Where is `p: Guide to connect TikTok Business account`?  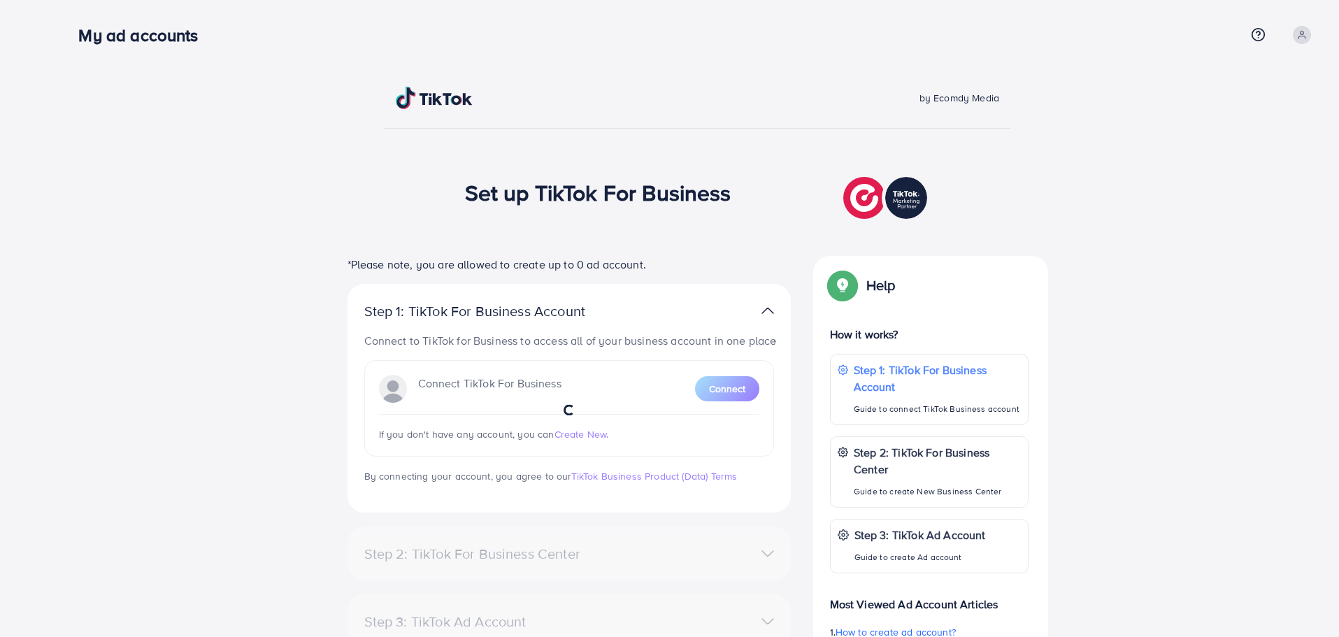 p: Guide to connect TikTok Business account is located at coordinates (937, 409).